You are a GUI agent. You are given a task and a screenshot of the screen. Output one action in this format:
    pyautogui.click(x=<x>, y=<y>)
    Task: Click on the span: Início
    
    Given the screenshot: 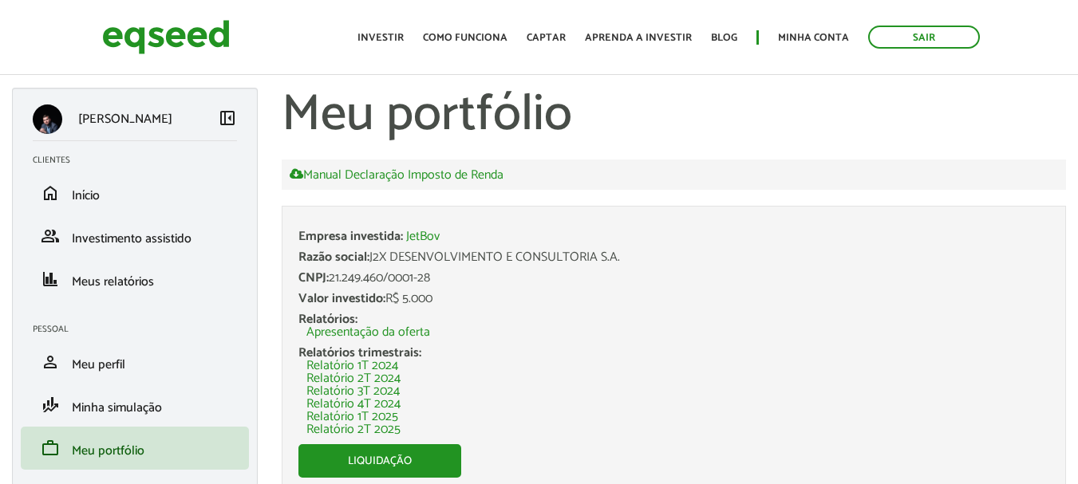 What is the action you would take?
    pyautogui.click(x=85, y=195)
    